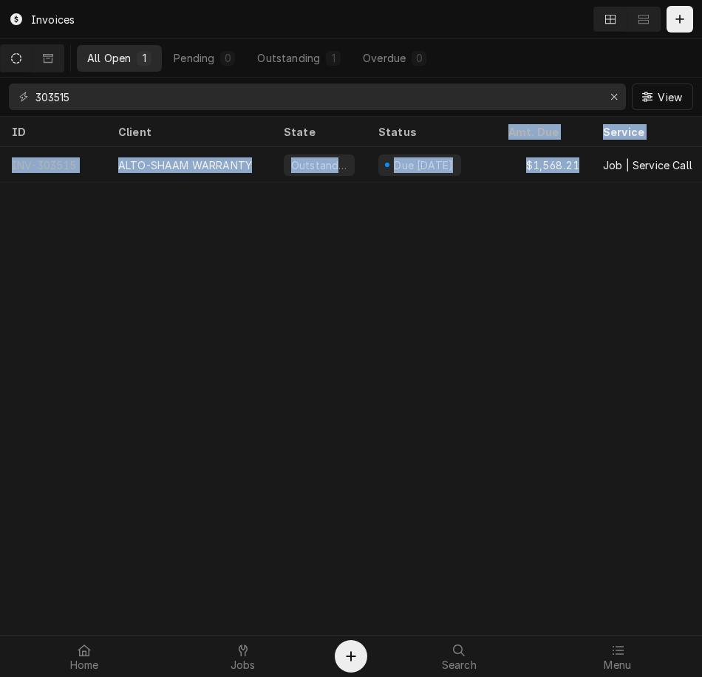  I want to click on div: Pending, so click(194, 58).